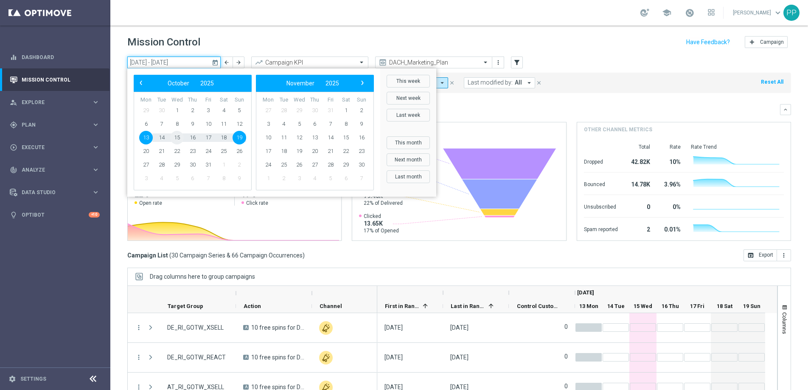 The image size is (808, 390). Describe the element at coordinates (268, 138) in the screenshot. I see `span: 10` at that location.